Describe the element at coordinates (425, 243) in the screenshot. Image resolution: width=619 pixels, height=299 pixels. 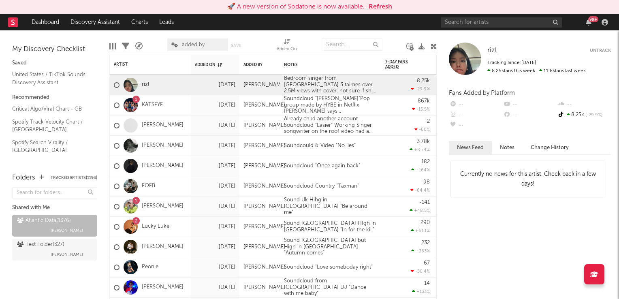
I see `div: 232` at that location.